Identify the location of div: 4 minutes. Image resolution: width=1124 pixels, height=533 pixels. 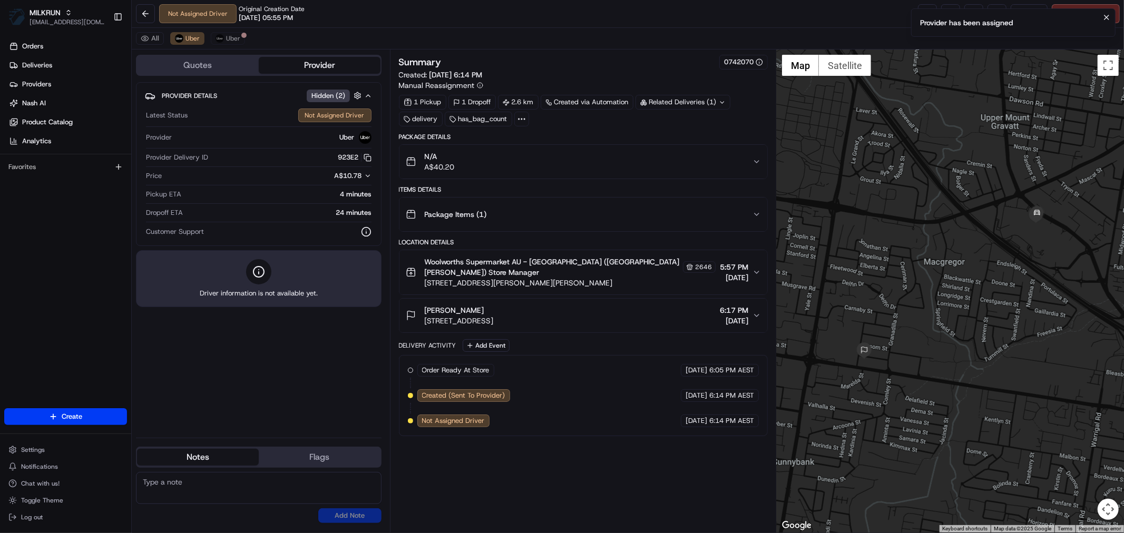
(278, 195).